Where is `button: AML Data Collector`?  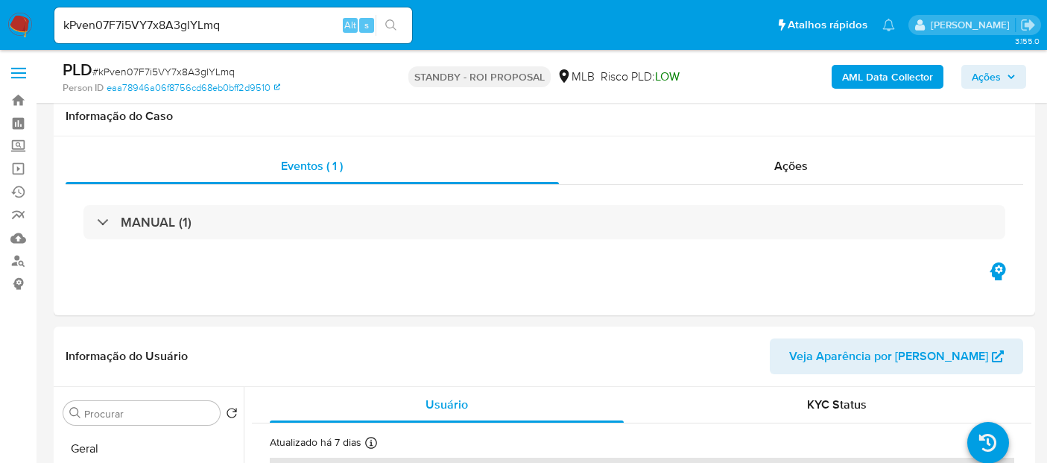 button: AML Data Collector is located at coordinates (887, 77).